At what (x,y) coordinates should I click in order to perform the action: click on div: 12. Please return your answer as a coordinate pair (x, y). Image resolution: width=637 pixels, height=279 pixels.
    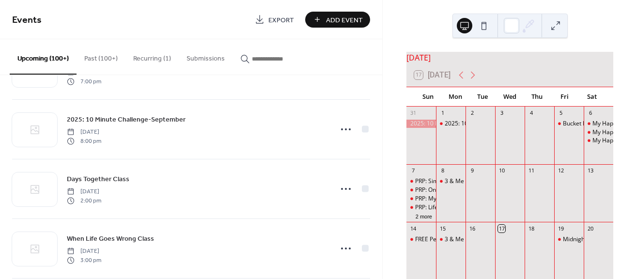
    Looking at the image, I should click on (560, 170).